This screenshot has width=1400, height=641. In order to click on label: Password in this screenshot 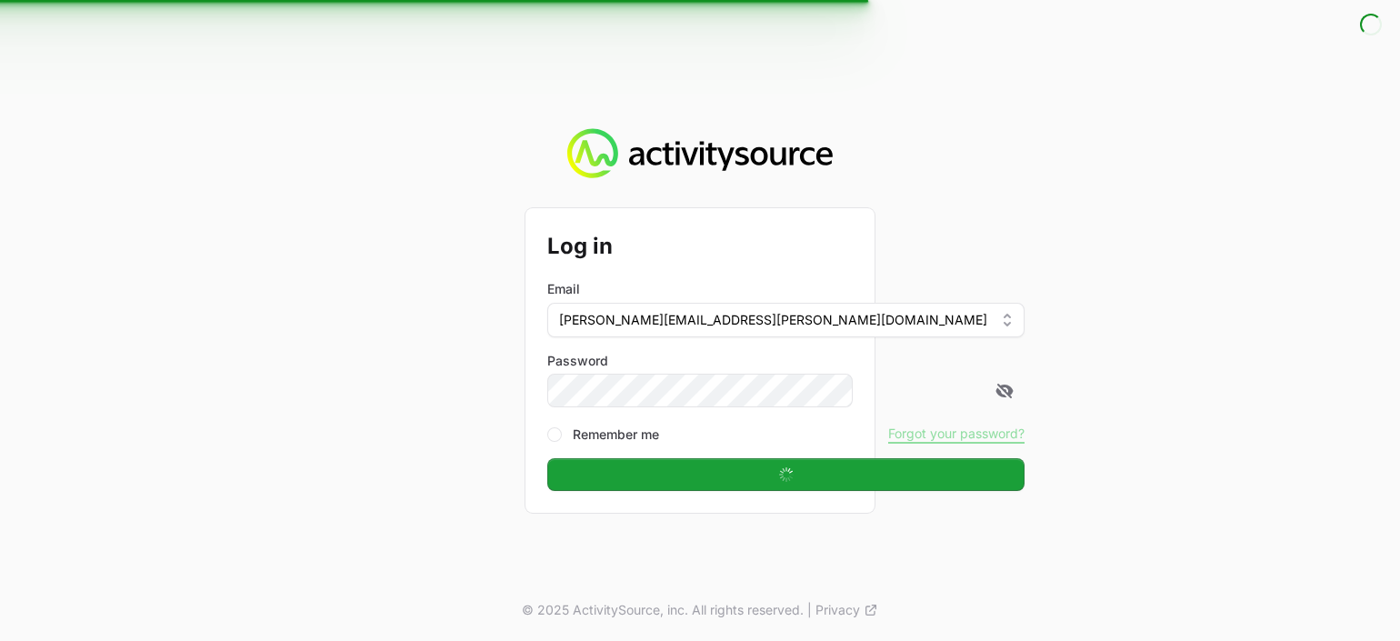, I will do `click(785, 361)`.